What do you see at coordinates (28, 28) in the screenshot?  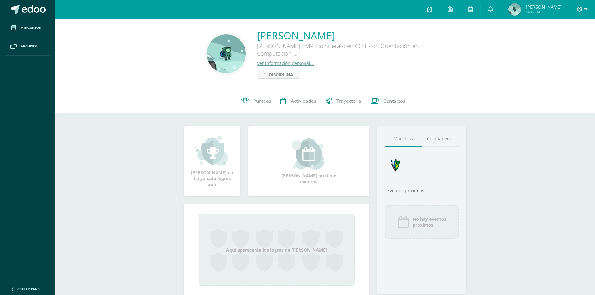 I see `a: Mis cursos` at bounding box center [28, 28].